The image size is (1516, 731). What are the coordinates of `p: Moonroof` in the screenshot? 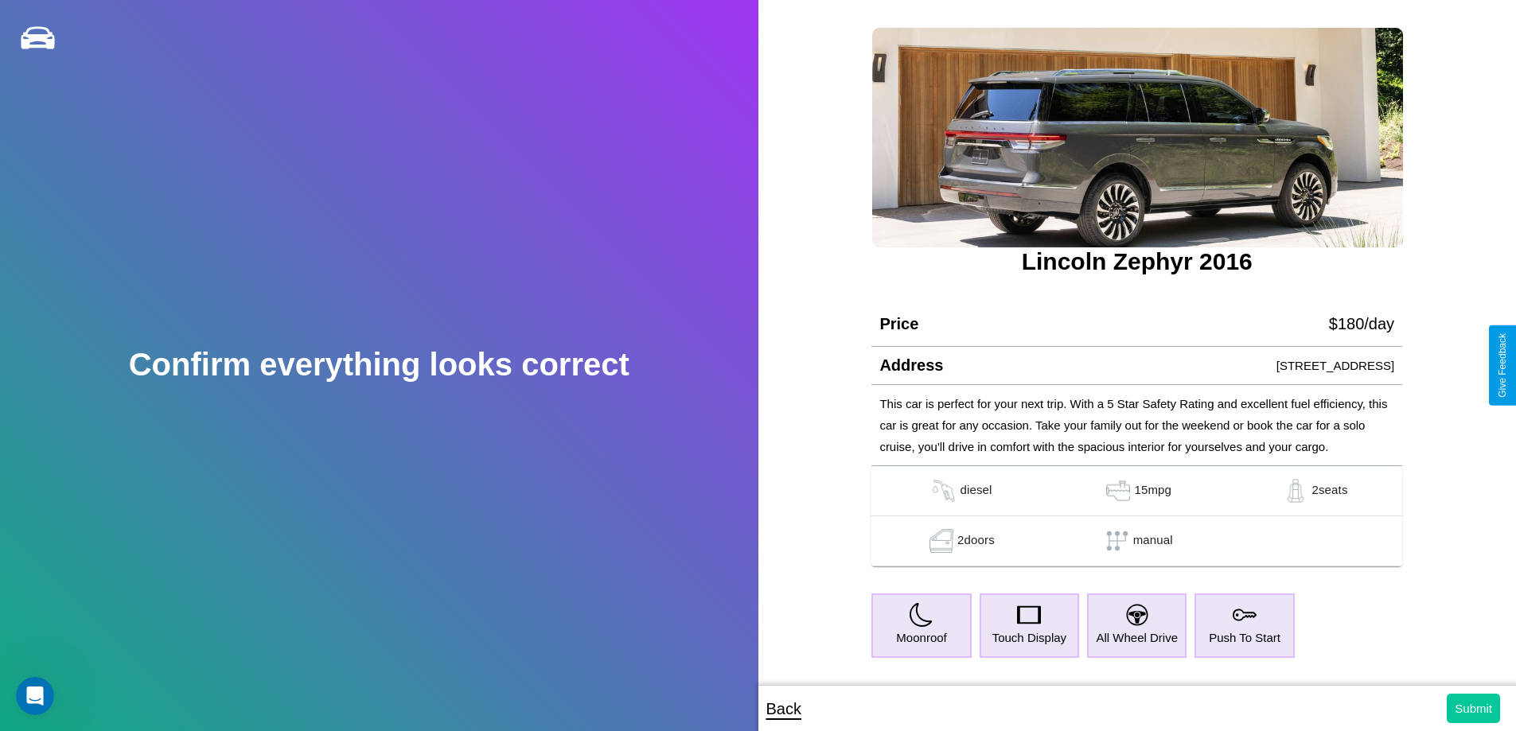 It's located at (921, 637).